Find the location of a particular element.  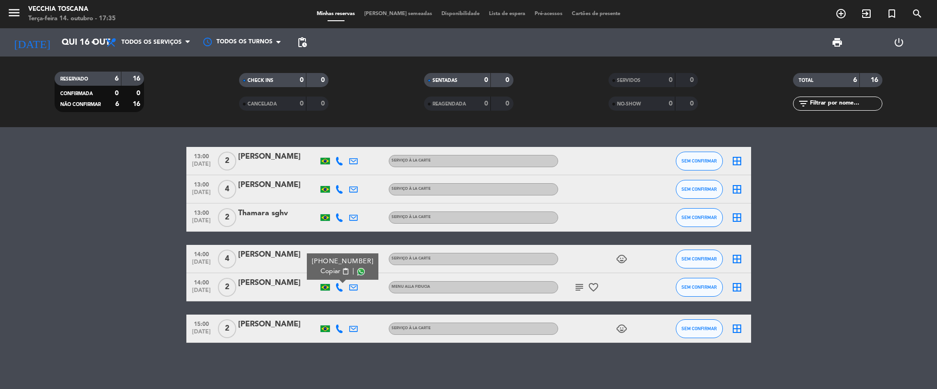

span: Minhas reservas is located at coordinates (335, 14).